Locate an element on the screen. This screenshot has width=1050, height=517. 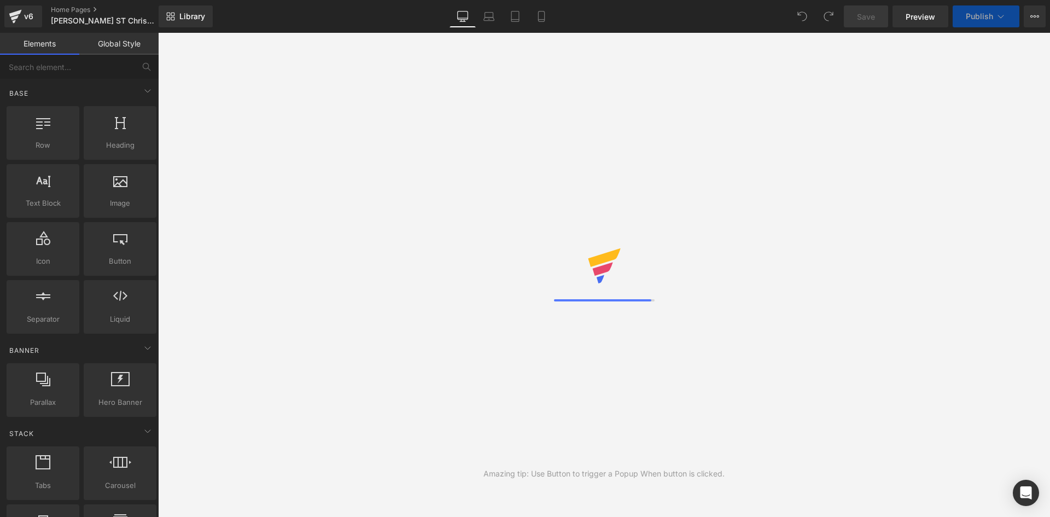
span: Parallax is located at coordinates (43, 402).